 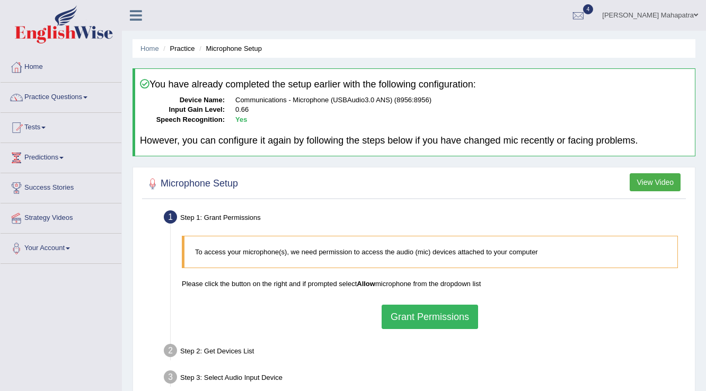 What do you see at coordinates (424, 379) in the screenshot?
I see `div: Step 3: Select Audio Input Device` at bounding box center [424, 379].